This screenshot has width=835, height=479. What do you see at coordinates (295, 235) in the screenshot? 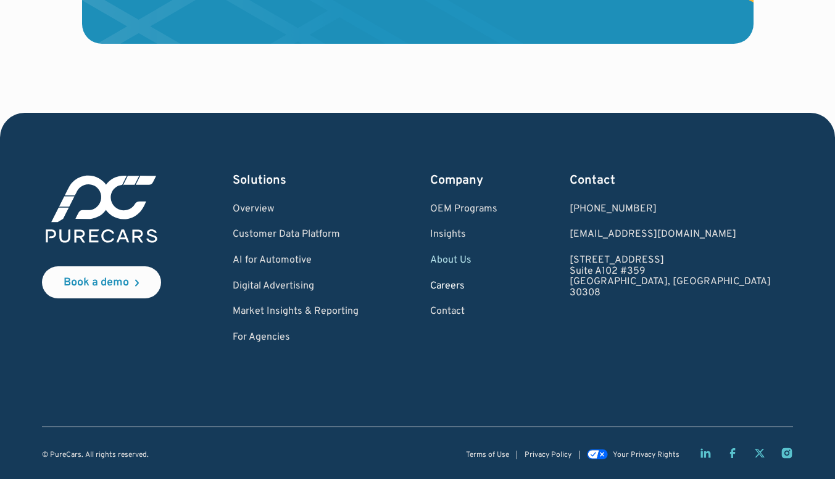
I see `a: Customer Data Platform` at bounding box center [295, 235].